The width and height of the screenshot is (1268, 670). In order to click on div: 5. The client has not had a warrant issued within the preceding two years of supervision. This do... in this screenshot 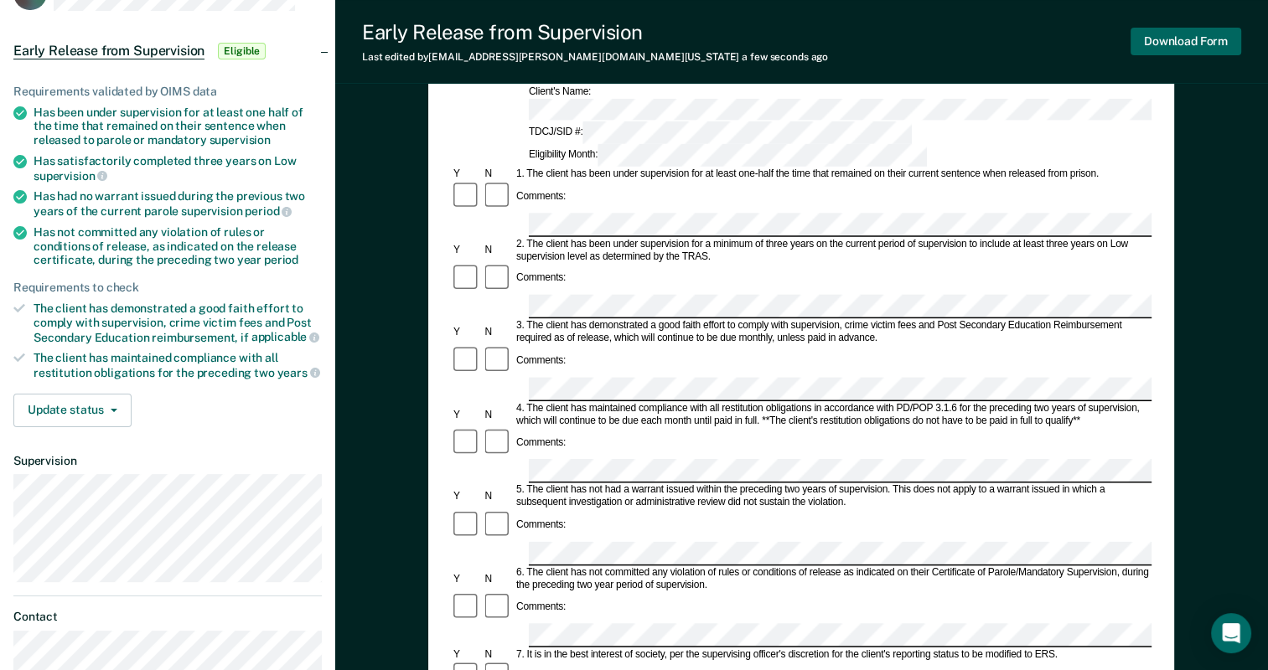, I will do `click(832, 497)`.